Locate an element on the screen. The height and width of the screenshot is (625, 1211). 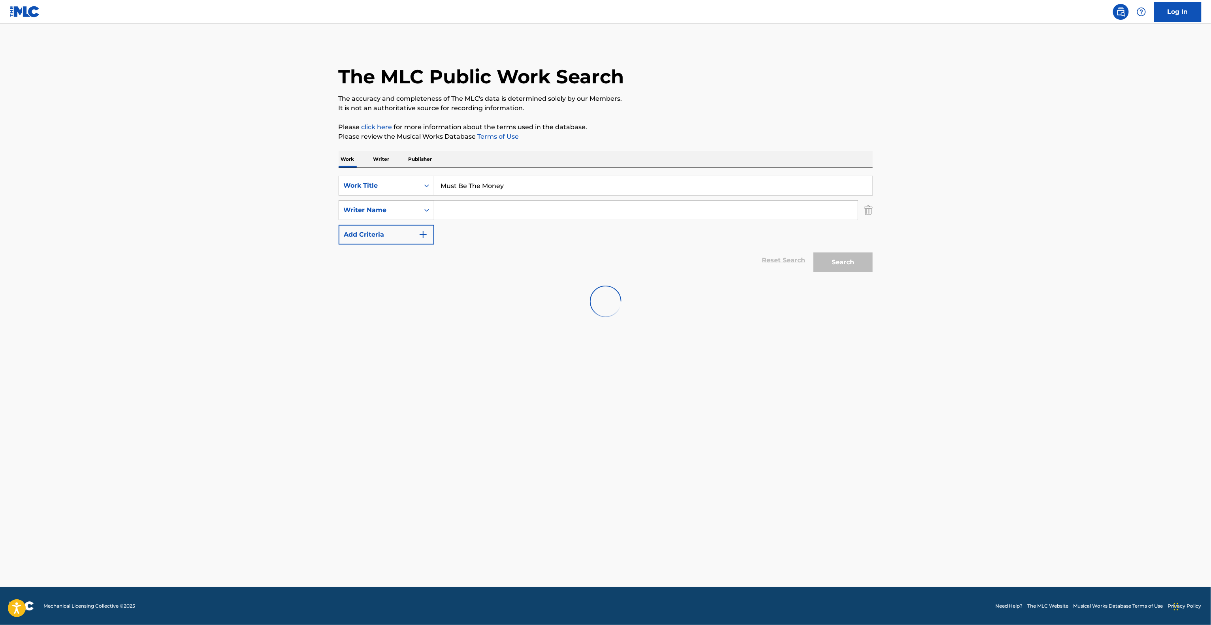
a: click here is located at coordinates (377, 127).